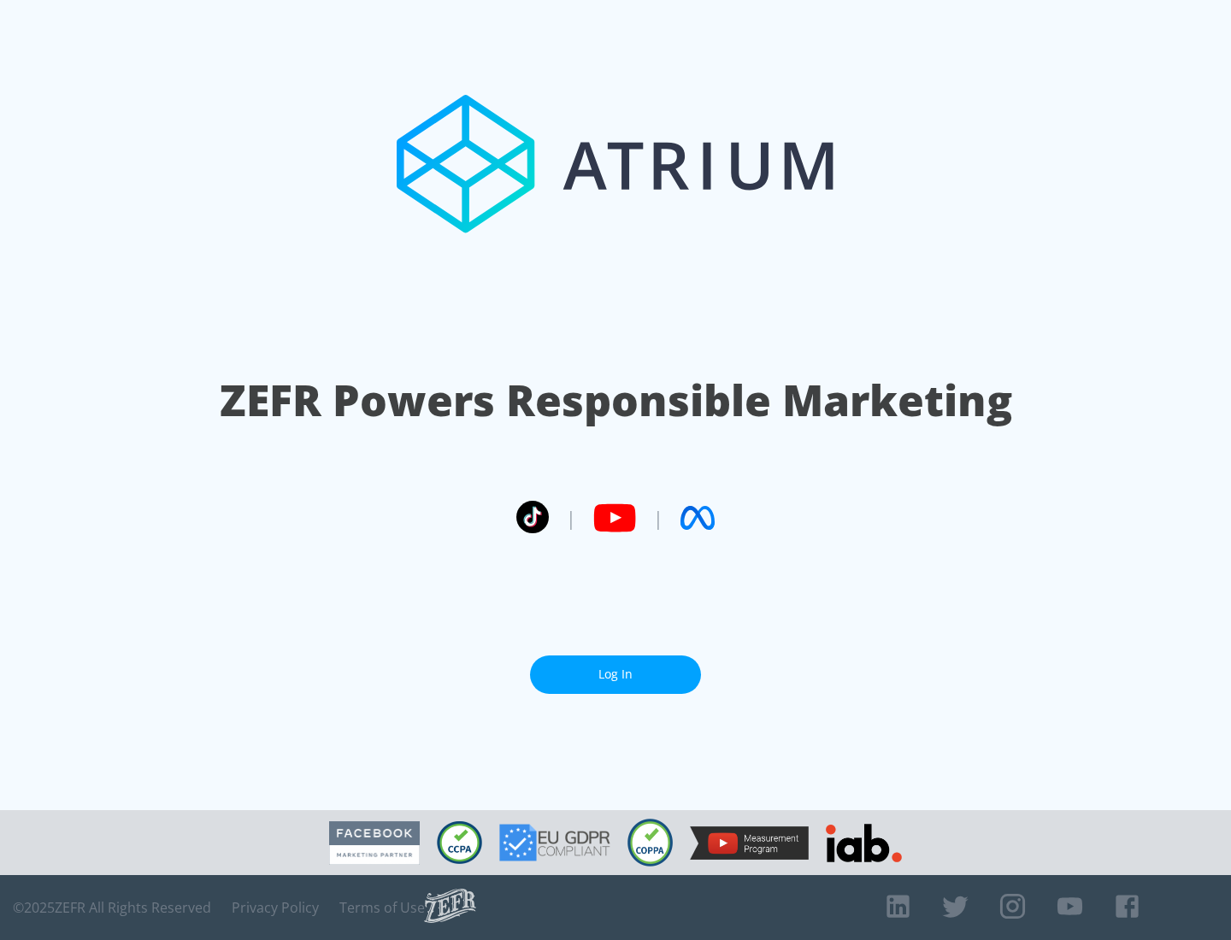 The image size is (1231, 940). What do you see at coordinates (863, 843) in the screenshot?
I see `img: IAB` at bounding box center [863, 843].